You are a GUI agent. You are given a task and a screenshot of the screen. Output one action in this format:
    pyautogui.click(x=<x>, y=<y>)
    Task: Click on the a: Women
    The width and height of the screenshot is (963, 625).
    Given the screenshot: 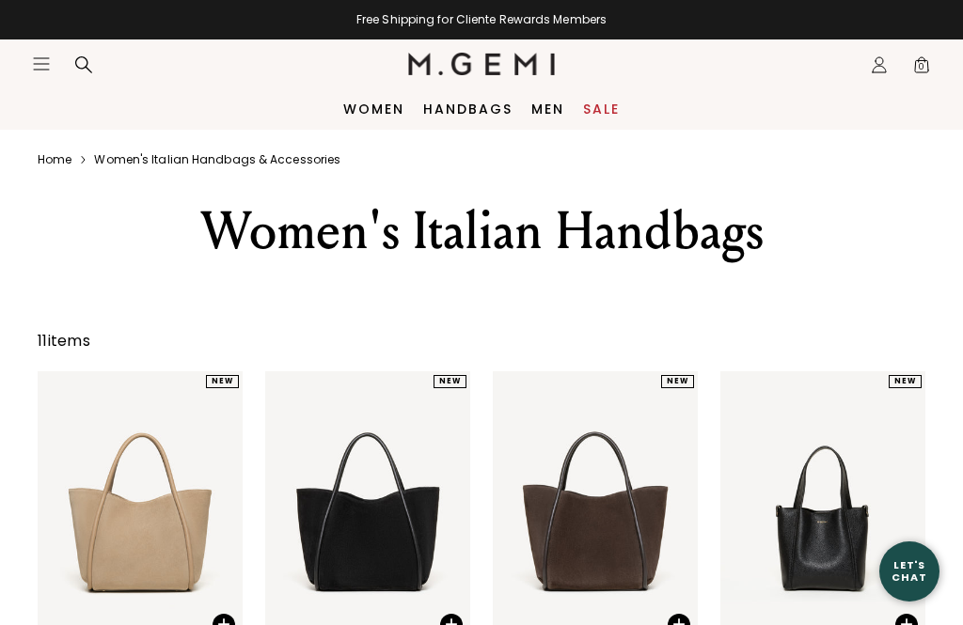 What is the action you would take?
    pyautogui.click(x=373, y=109)
    